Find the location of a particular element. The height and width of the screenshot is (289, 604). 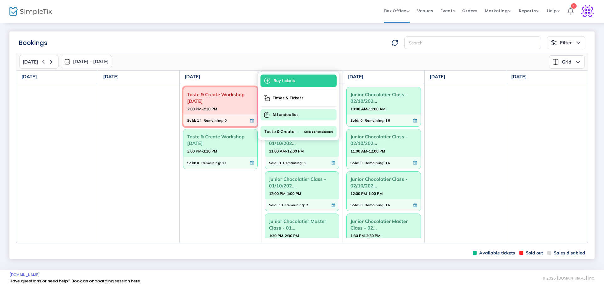

button: Grid is located at coordinates (567, 62).